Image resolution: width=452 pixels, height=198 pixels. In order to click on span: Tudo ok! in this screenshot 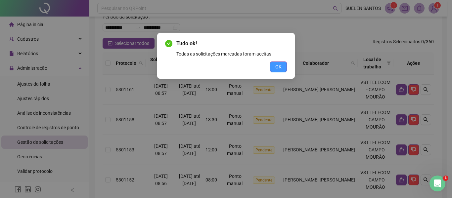, I will do `click(232, 44)`.